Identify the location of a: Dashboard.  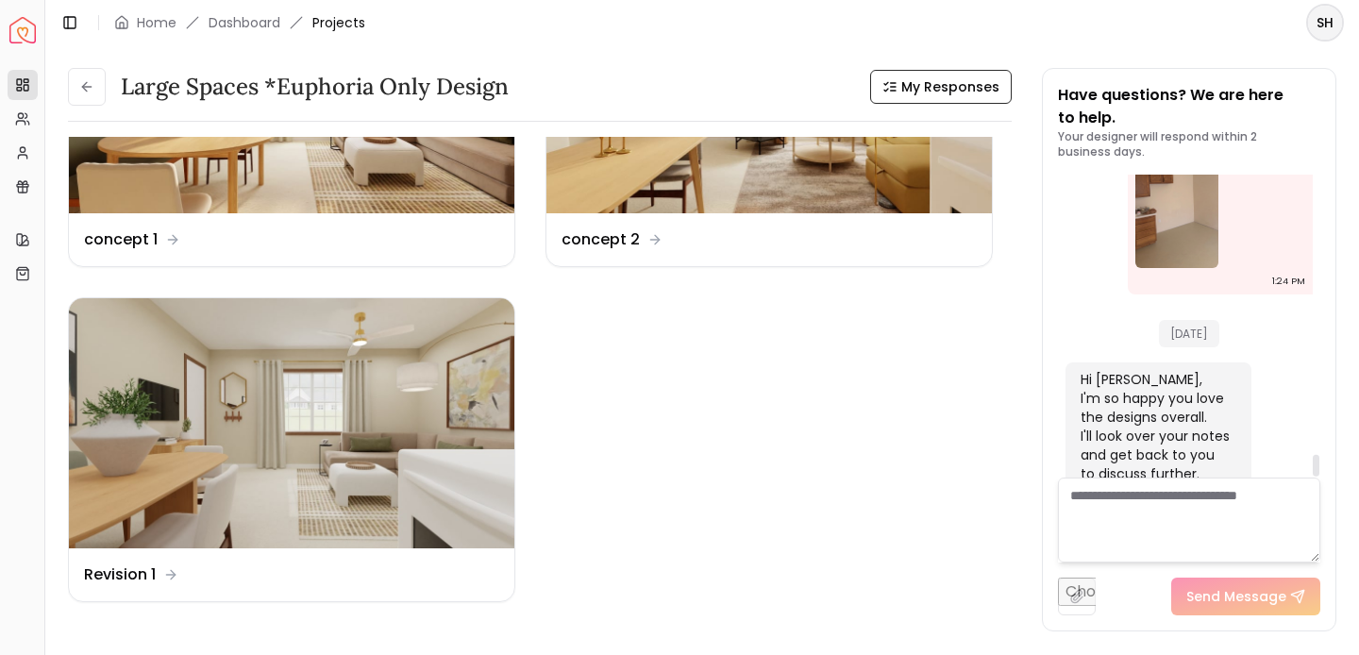
(244, 23).